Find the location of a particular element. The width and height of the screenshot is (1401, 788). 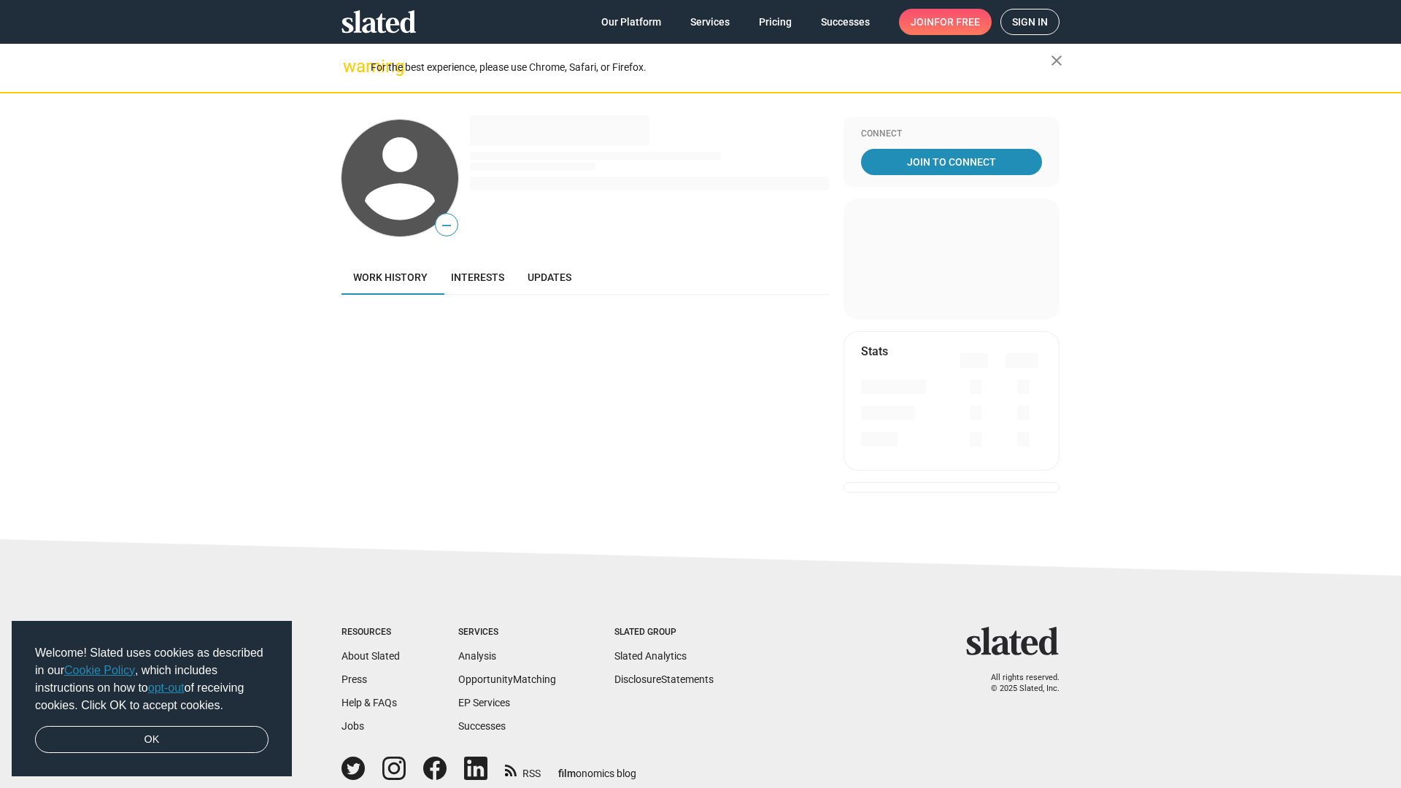

div: Services is located at coordinates (507, 633).